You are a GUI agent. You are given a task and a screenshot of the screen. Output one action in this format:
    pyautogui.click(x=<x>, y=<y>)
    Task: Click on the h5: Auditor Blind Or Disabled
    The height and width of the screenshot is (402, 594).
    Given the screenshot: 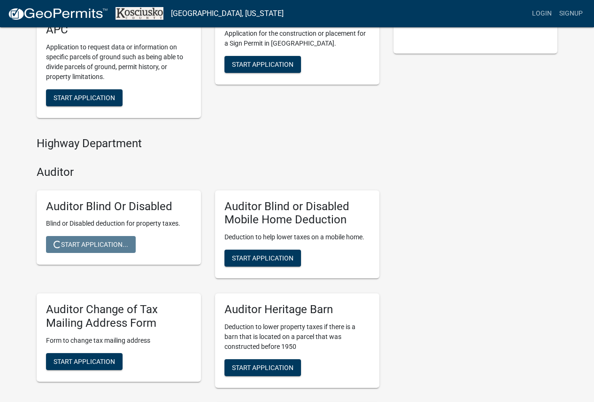 What is the action you would take?
    pyautogui.click(x=119, y=206)
    